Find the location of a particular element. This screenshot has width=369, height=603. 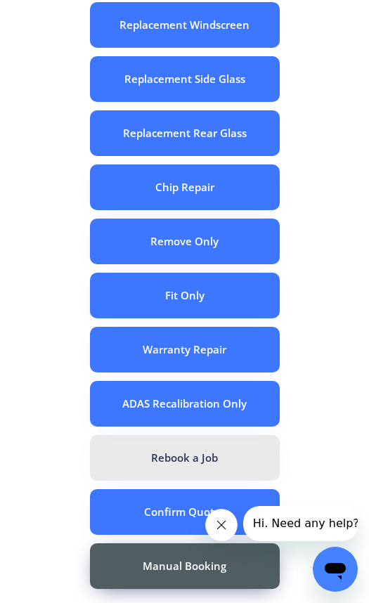

button: Replacement Side Glass is located at coordinates (185, 79).